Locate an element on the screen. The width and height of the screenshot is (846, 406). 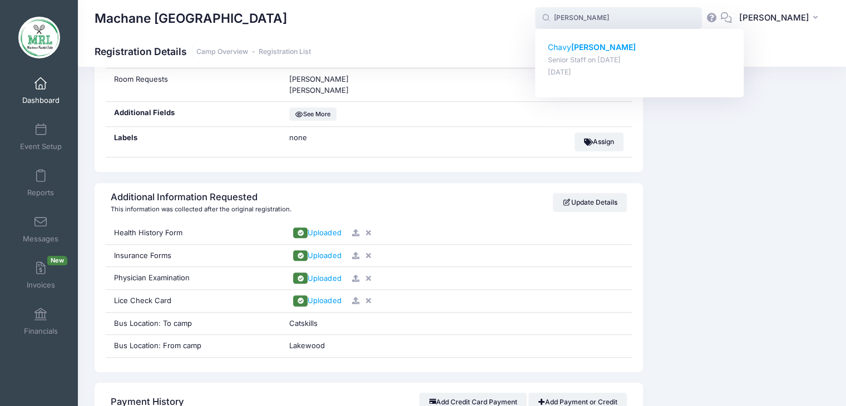
a: Event Setup is located at coordinates (41, 137).